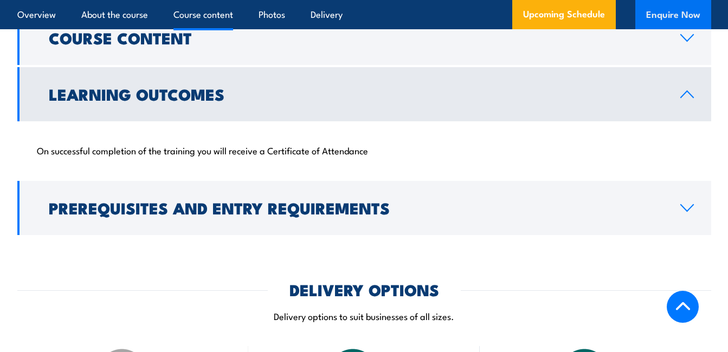 This screenshot has width=728, height=352. What do you see at coordinates (364, 38) in the screenshot?
I see `a: Course Content` at bounding box center [364, 38].